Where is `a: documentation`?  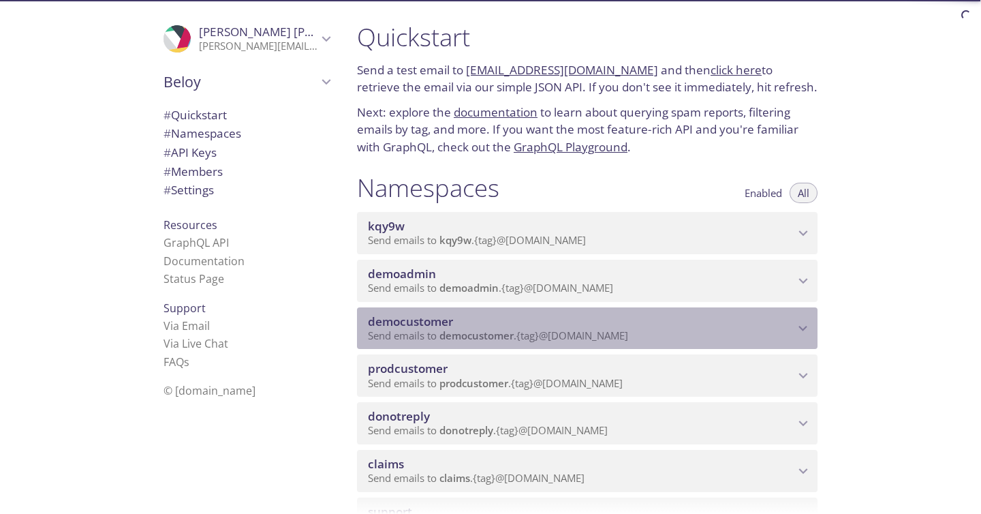
a: documentation is located at coordinates (495, 112).